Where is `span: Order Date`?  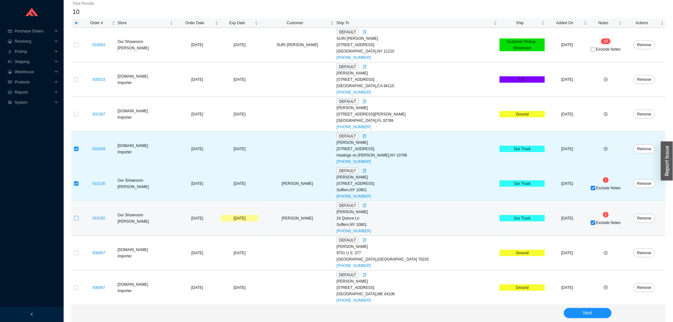
span: Order Date is located at coordinates (195, 23).